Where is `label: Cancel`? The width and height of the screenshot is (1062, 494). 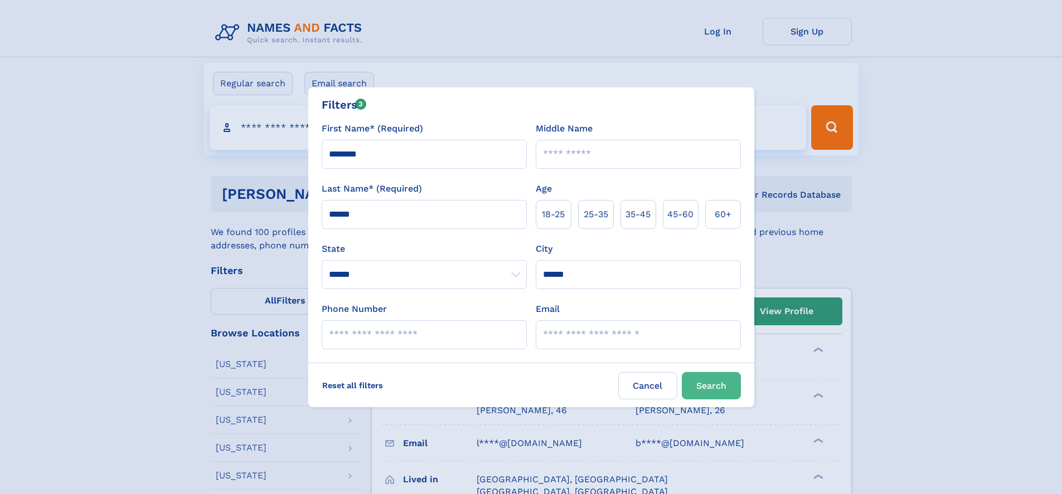 label: Cancel is located at coordinates (648, 386).